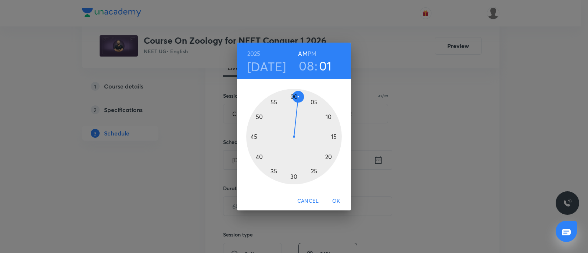 The image size is (588, 253). Describe the element at coordinates (306, 66) in the screenshot. I see `h3: 08` at that location.